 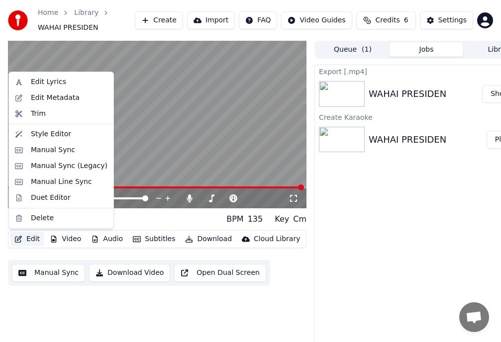 I want to click on button: Video Guides, so click(x=316, y=20).